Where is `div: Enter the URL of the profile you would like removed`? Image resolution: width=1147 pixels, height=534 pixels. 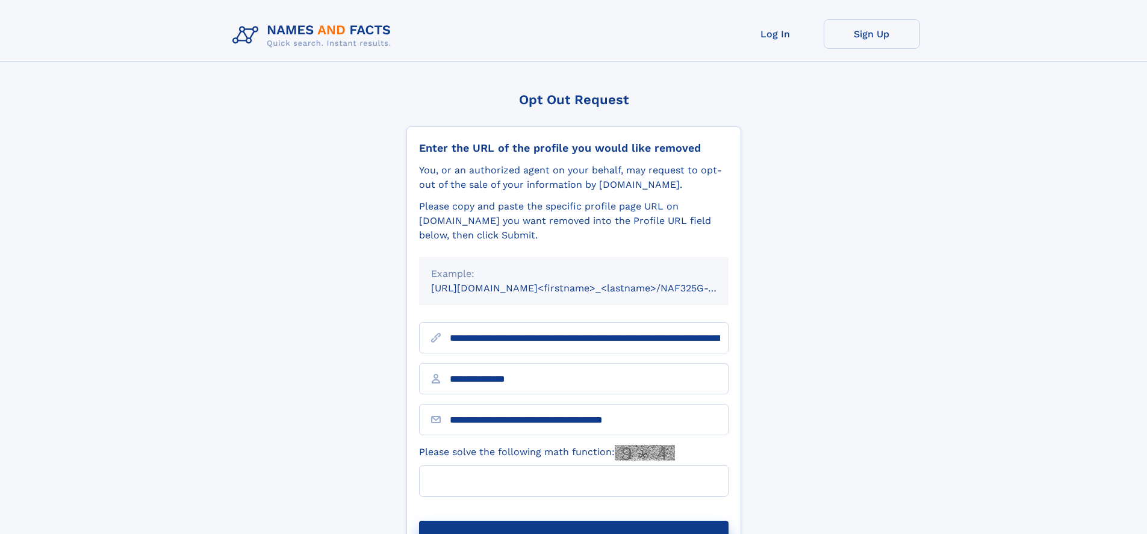
div: Enter the URL of the profile you would like removed is located at coordinates (574, 148).